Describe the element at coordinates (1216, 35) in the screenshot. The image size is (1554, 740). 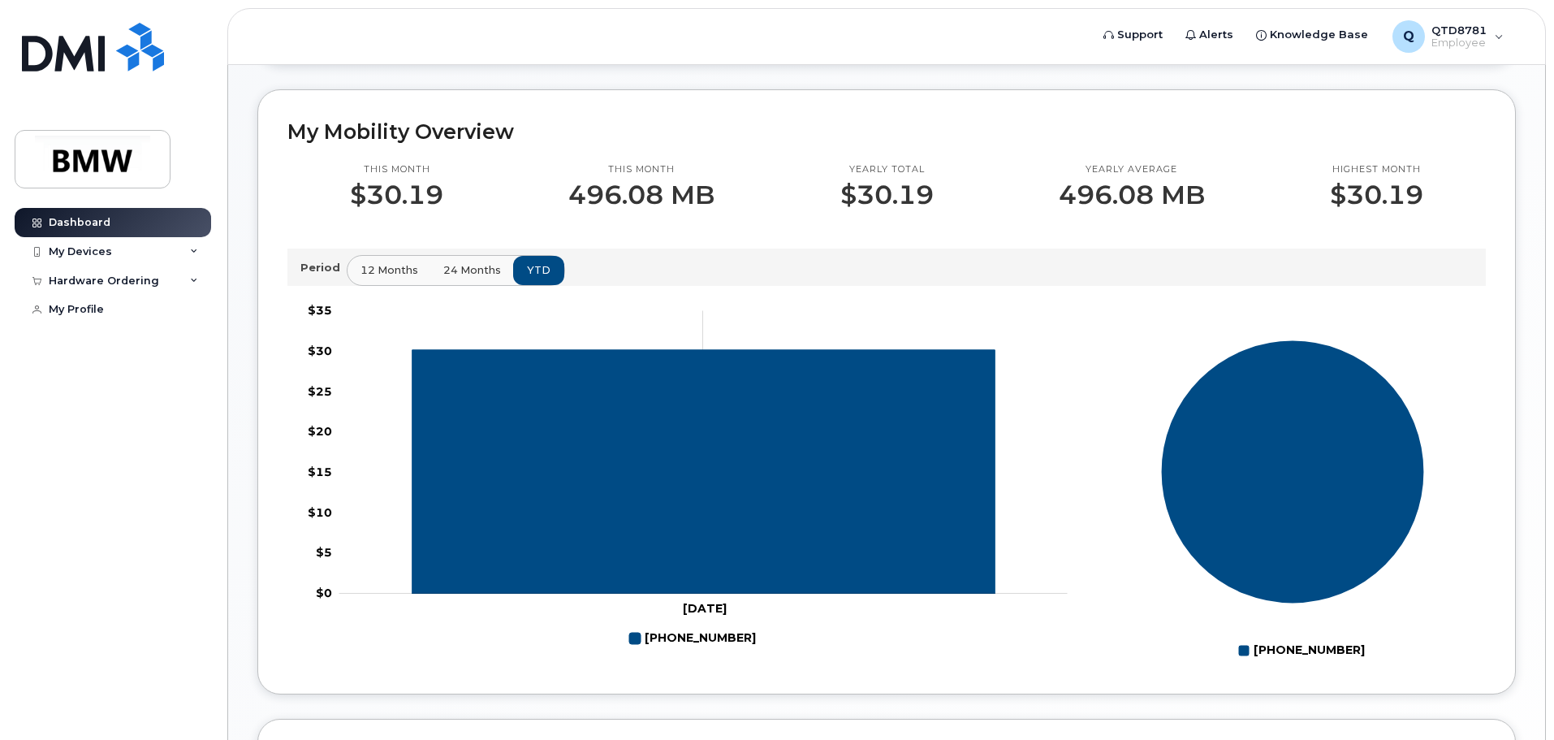
I see `span: Alerts` at that location.